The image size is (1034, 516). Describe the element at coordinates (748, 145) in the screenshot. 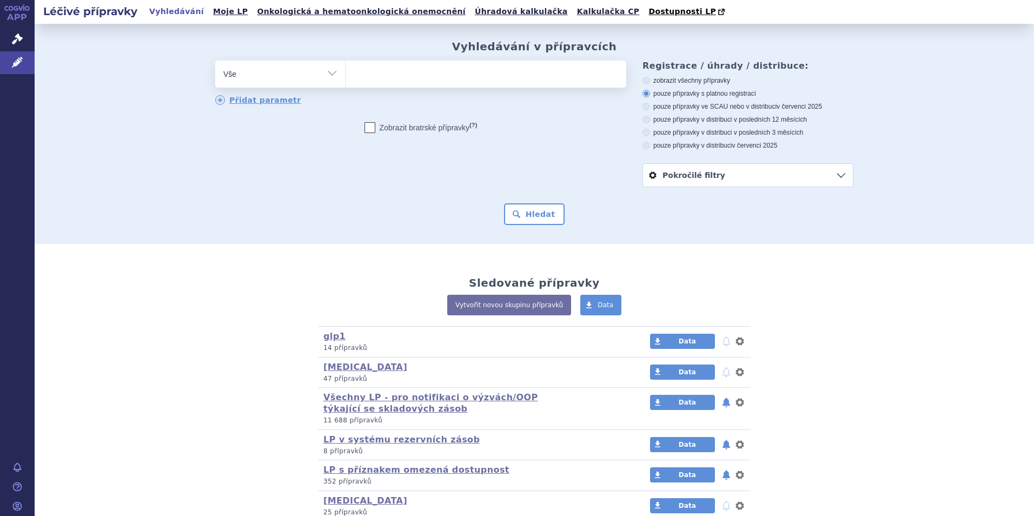

I see `label: pouze přípravky v distribuci` at that location.